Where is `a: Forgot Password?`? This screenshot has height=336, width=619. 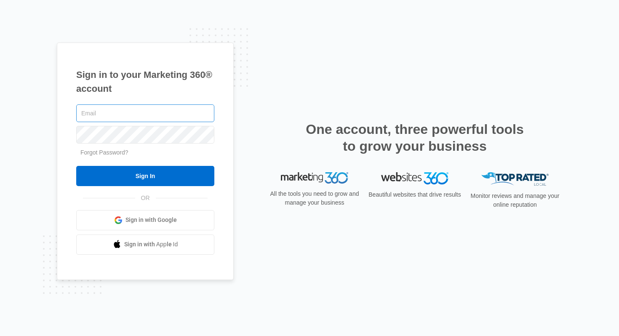 a: Forgot Password? is located at coordinates (104, 153).